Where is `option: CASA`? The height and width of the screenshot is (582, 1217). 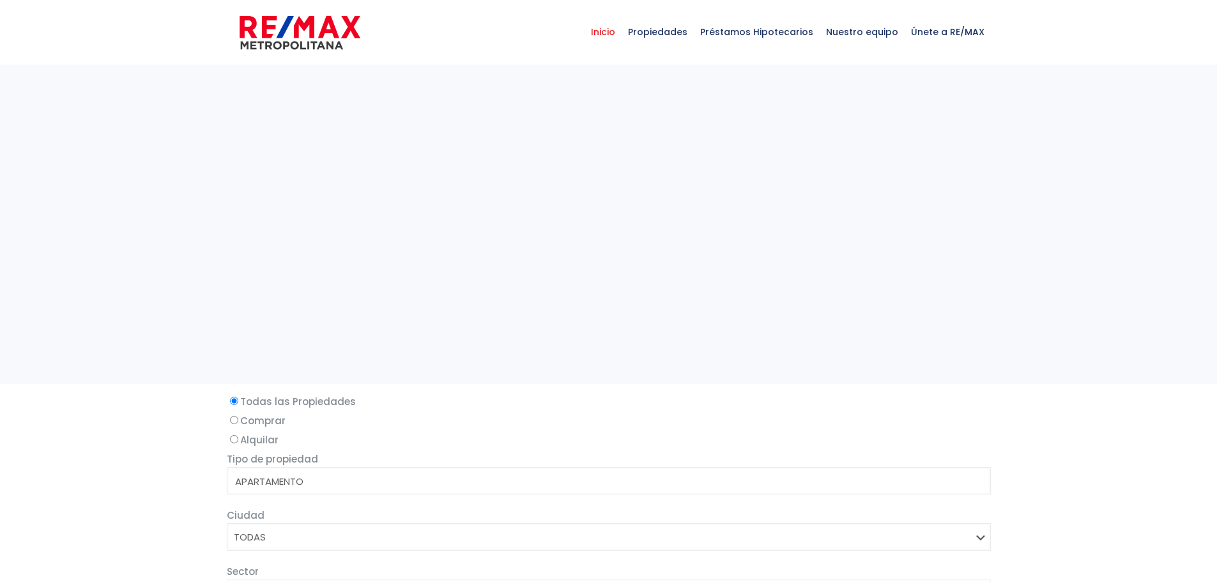 option: CASA is located at coordinates (604, 497).